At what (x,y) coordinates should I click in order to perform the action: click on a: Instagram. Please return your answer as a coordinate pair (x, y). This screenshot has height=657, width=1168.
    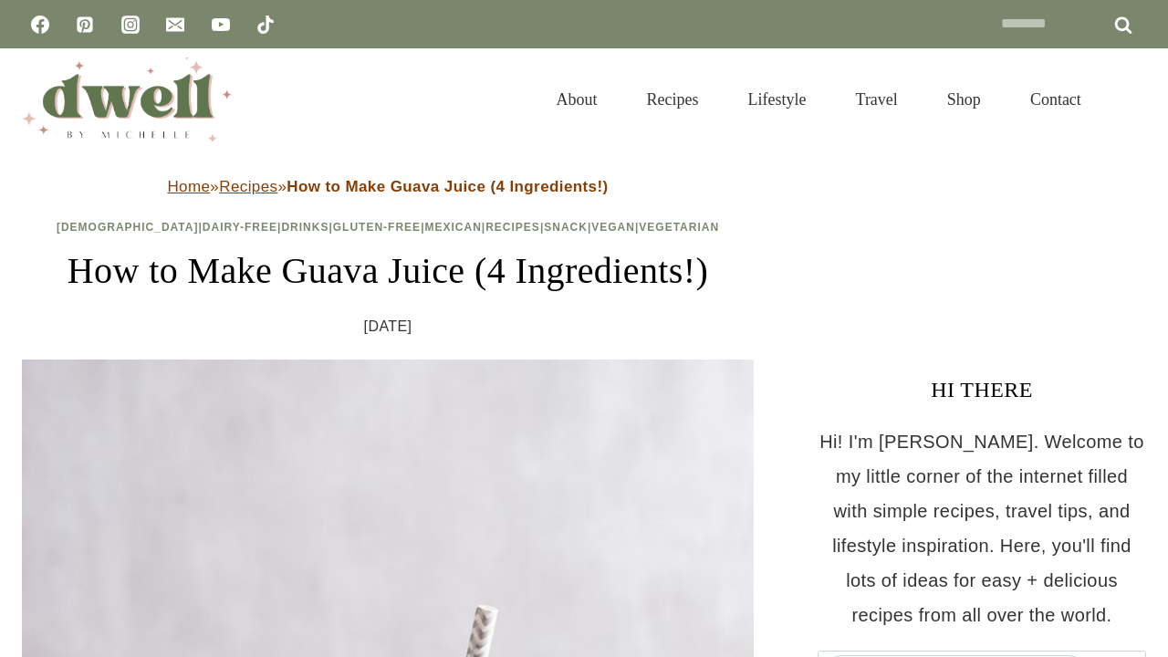
    Looking at the image, I should click on (131, 25).